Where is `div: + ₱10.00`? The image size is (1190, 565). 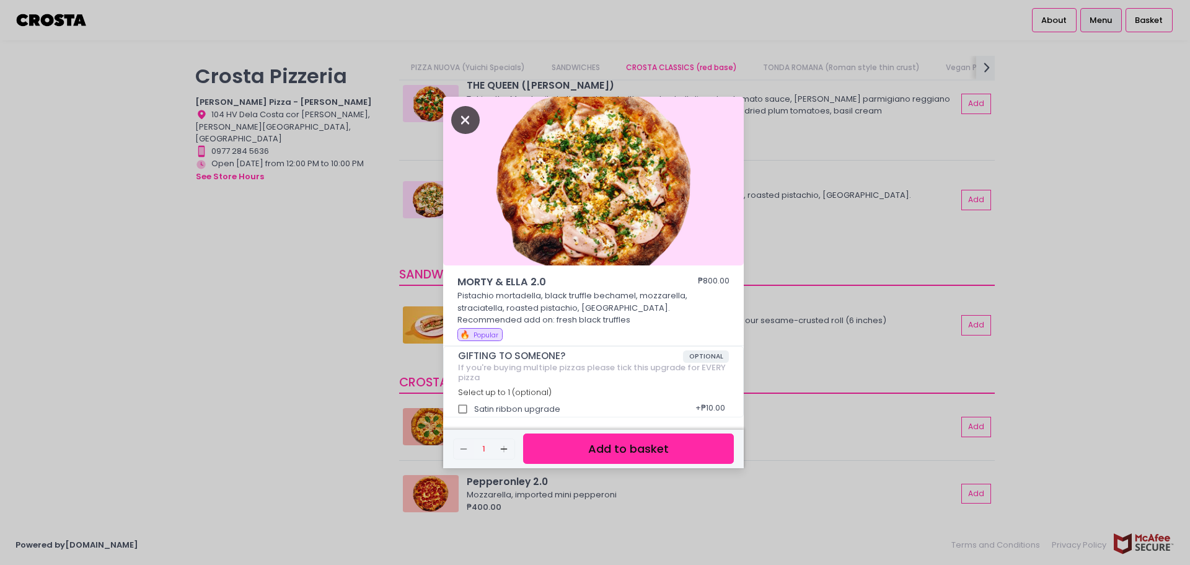
div: + ₱10.00 is located at coordinates (710, 409).